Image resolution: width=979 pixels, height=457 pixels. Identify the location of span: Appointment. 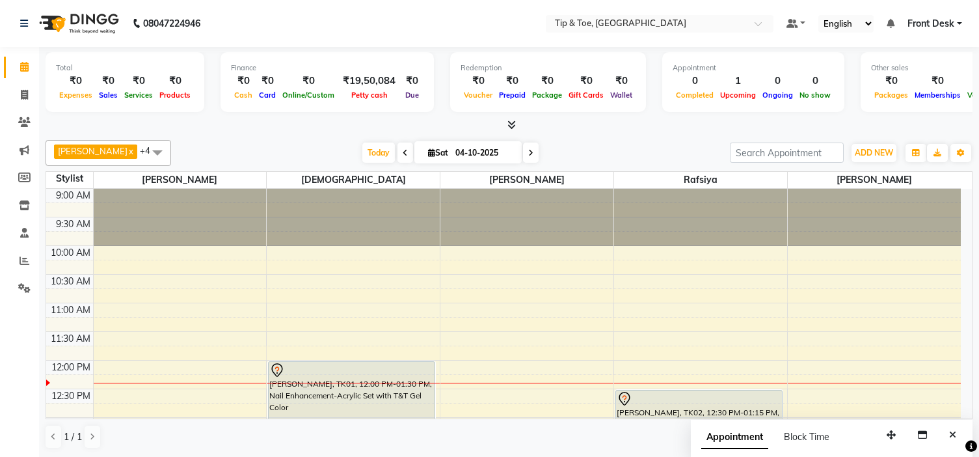
(734, 437).